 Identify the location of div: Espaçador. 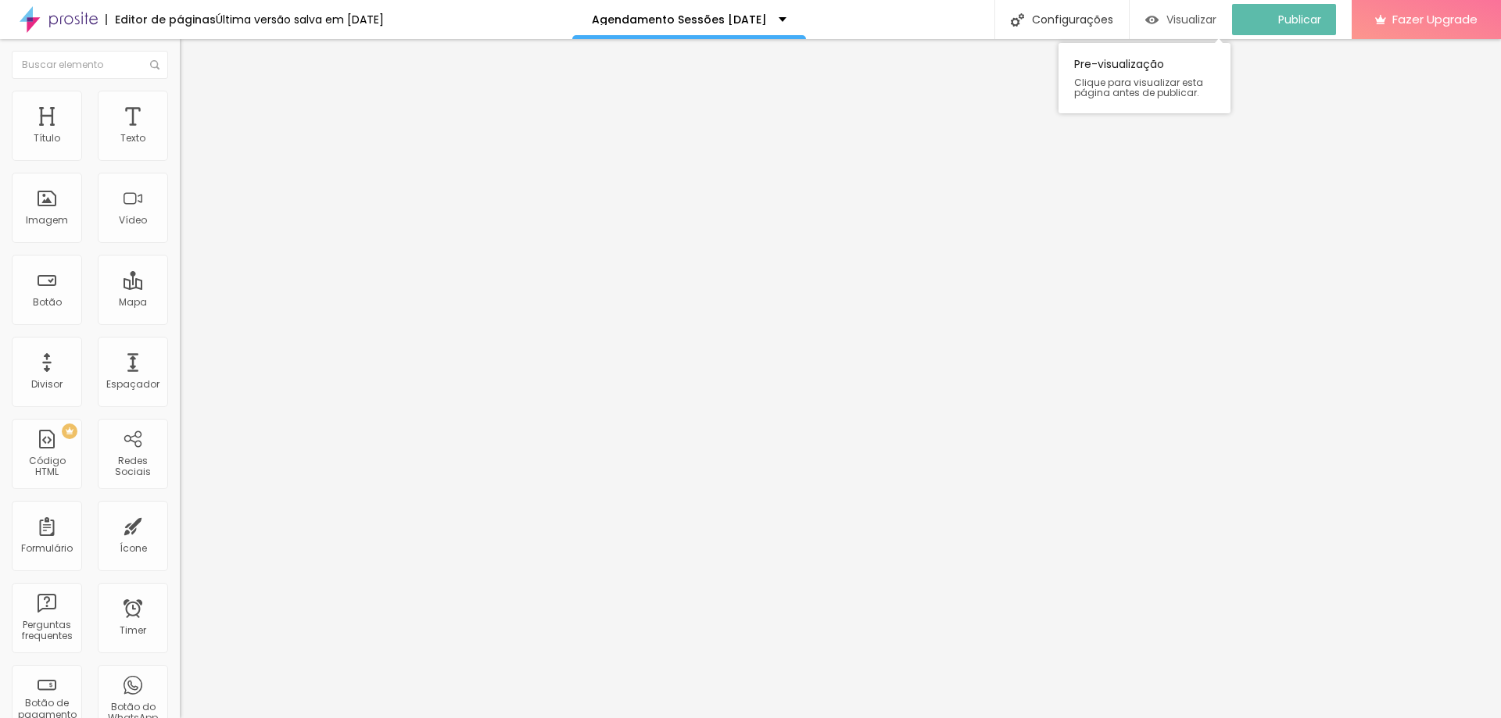
(133, 385).